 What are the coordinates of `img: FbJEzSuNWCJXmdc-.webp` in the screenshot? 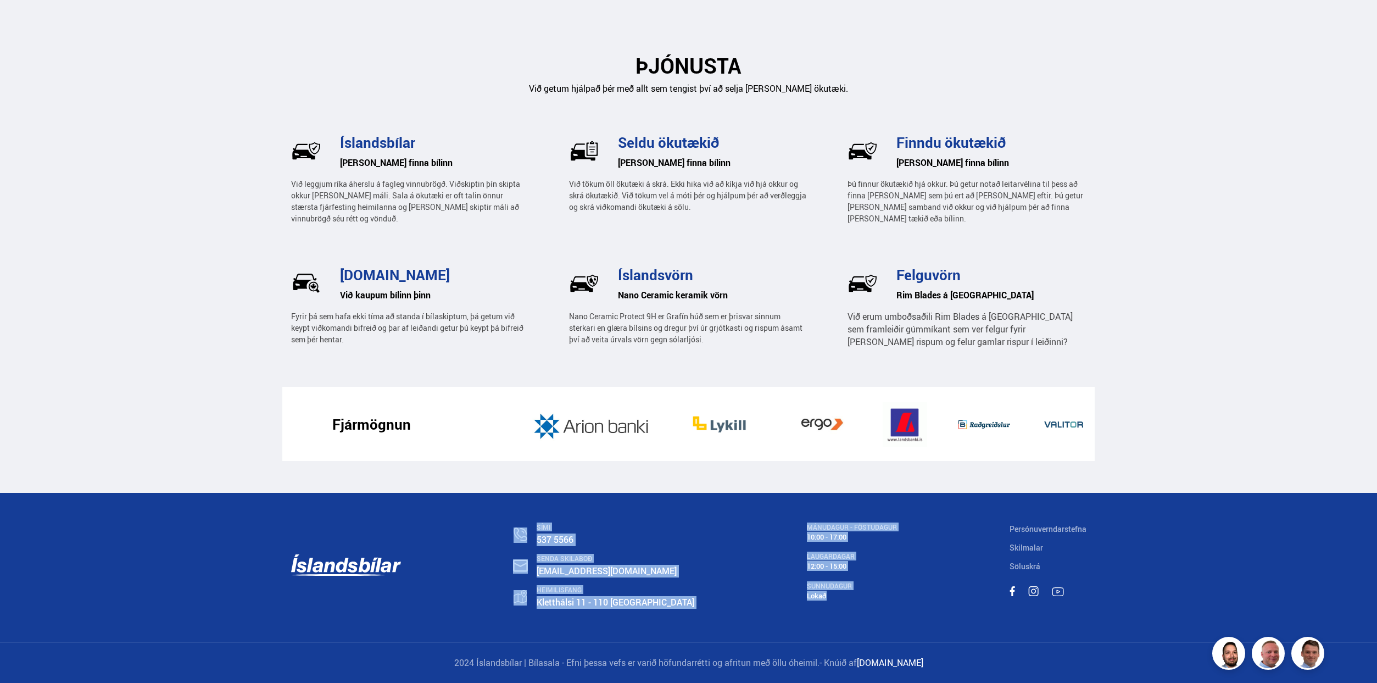 It's located at (1309, 655).